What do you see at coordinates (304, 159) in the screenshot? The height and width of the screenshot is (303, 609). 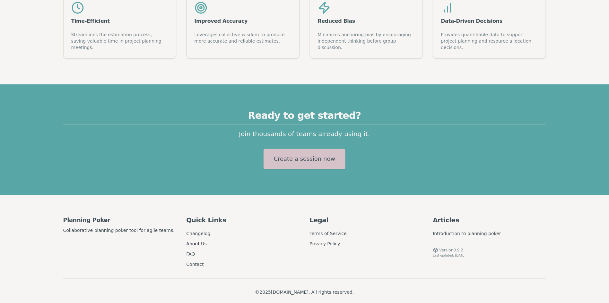 I see `button: Create a session now` at bounding box center [304, 159].